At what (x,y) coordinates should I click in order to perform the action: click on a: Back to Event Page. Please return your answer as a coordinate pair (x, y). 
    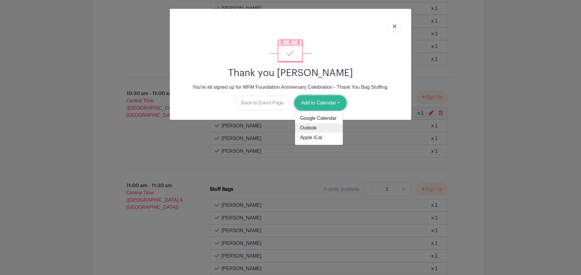
    Looking at the image, I should click on (262, 103).